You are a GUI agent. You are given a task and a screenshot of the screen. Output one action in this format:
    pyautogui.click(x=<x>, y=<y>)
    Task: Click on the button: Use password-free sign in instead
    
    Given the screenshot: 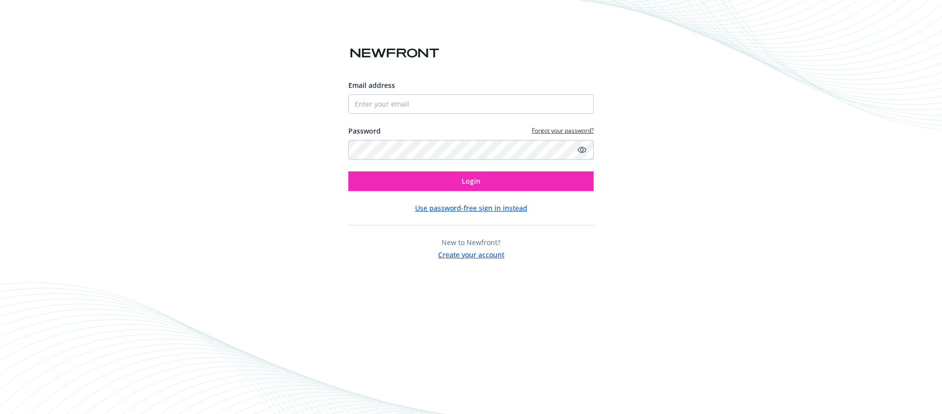 What is the action you would take?
    pyautogui.click(x=471, y=208)
    